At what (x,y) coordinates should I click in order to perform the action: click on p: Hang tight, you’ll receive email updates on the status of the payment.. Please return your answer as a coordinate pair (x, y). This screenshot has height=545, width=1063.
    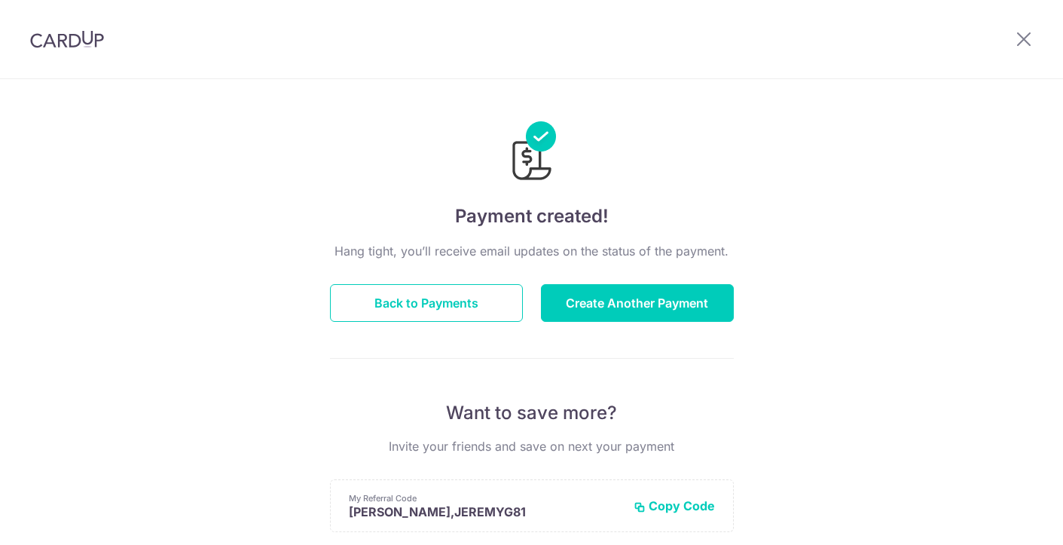
    Looking at the image, I should click on (532, 251).